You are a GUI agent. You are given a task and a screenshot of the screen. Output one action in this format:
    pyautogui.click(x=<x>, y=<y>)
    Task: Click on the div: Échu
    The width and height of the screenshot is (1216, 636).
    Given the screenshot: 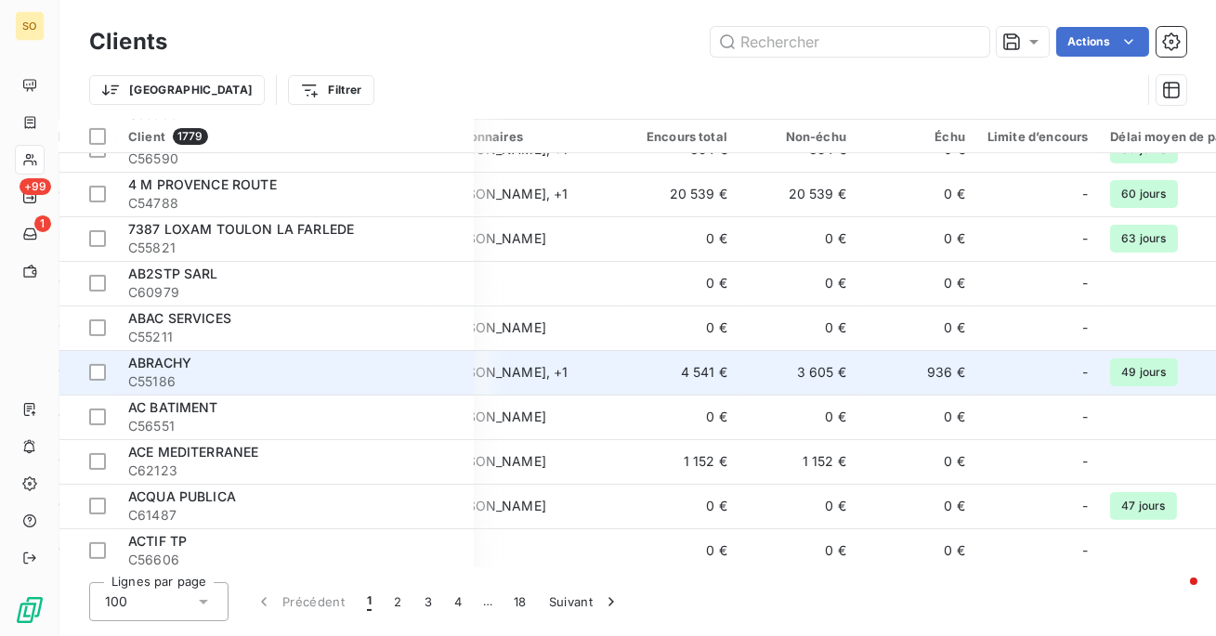 What is the action you would take?
    pyautogui.click(x=917, y=137)
    